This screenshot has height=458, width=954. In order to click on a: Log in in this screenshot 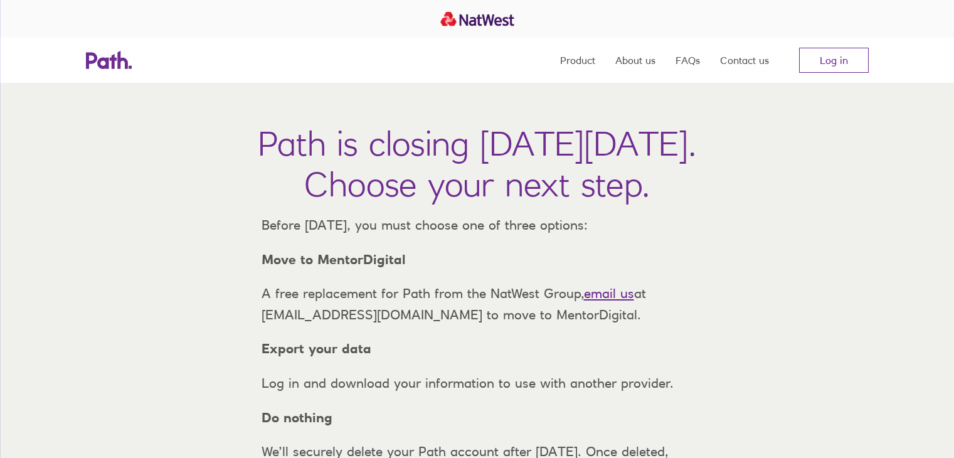, I will do `click(834, 60)`.